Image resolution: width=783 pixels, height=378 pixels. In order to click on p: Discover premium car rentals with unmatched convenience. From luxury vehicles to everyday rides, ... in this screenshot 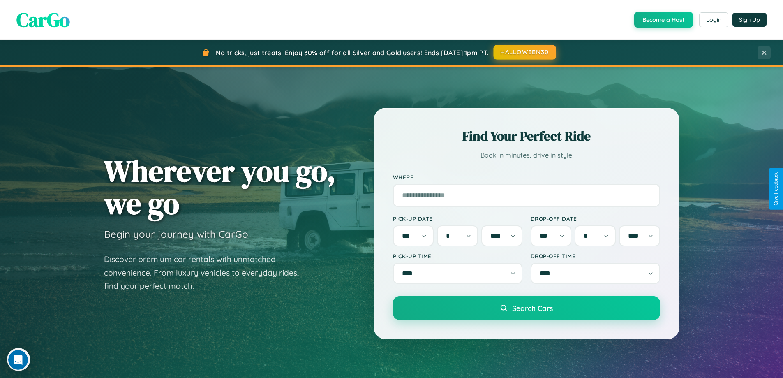, I will do `click(207, 273)`.